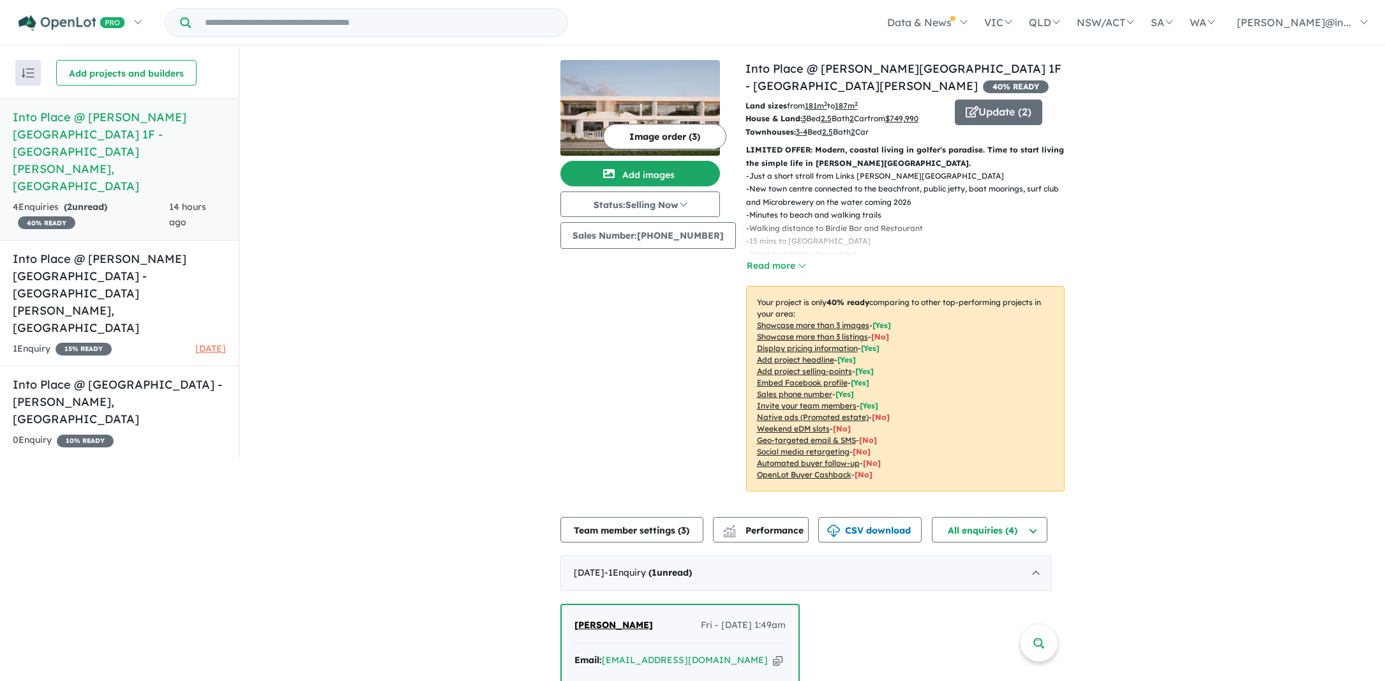 This screenshot has height=681, width=1385. What do you see at coordinates (910, 254) in the screenshot?
I see `p: - Stone bench tops throughout` at bounding box center [910, 254].